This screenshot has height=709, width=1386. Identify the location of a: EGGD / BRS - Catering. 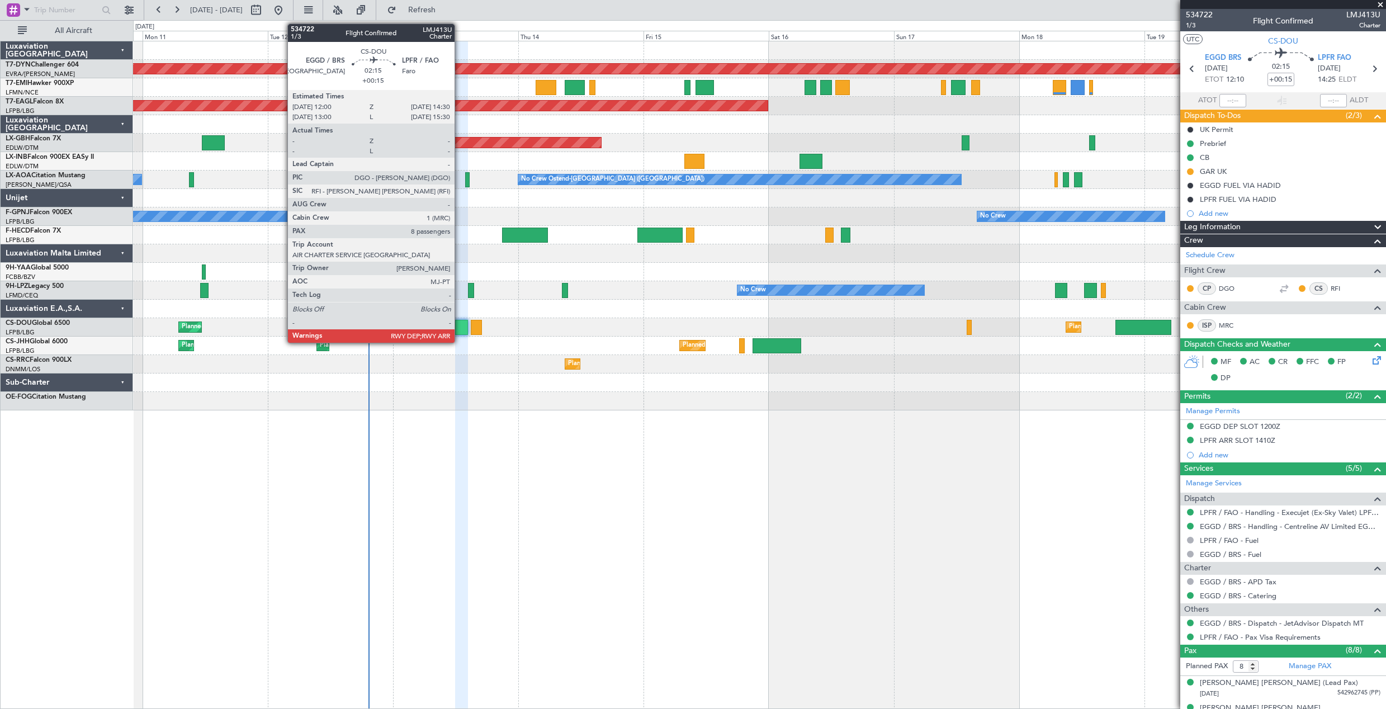
(1238, 595).